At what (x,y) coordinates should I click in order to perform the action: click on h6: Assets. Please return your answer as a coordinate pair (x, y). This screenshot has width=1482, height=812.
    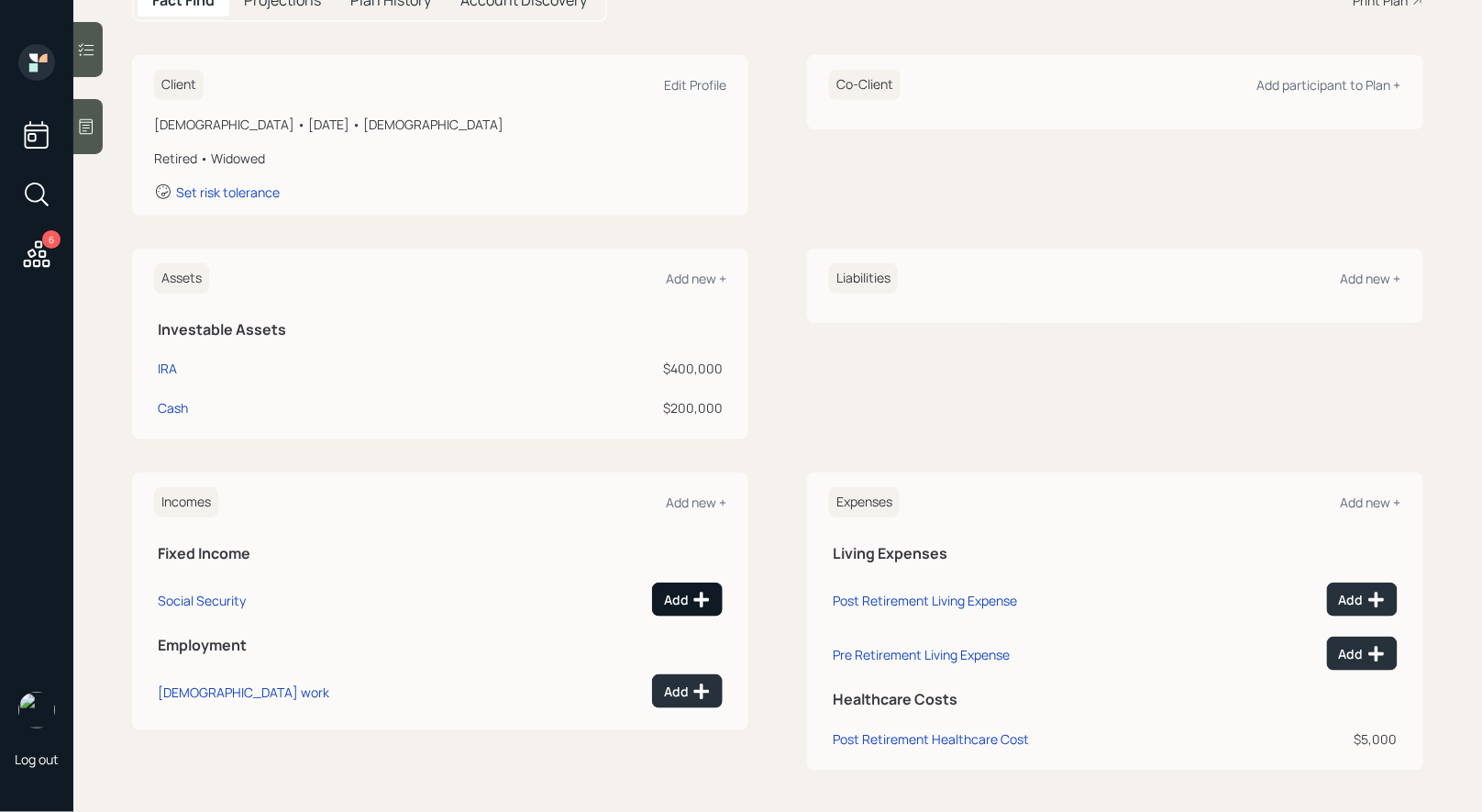
    Looking at the image, I should click on (182, 278).